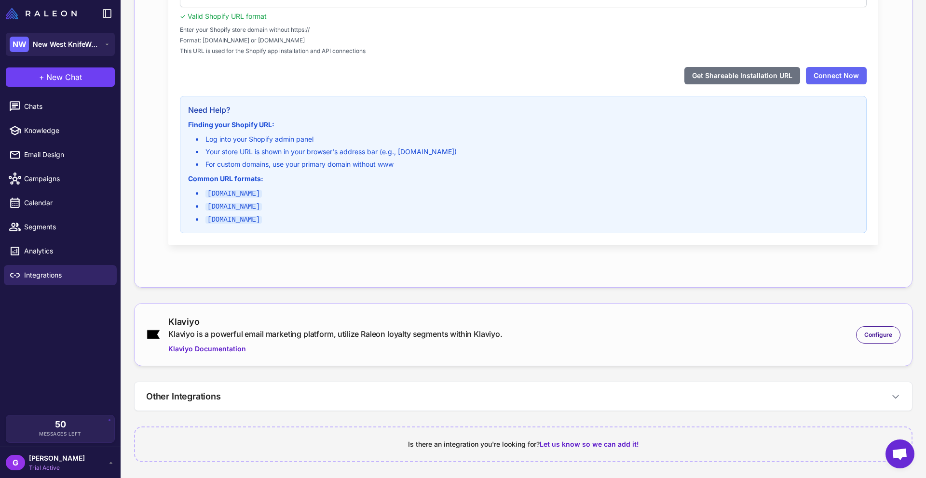 The width and height of the screenshot is (926, 478). Describe the element at coordinates (900, 454) in the screenshot. I see `div: Open chat` at that location.